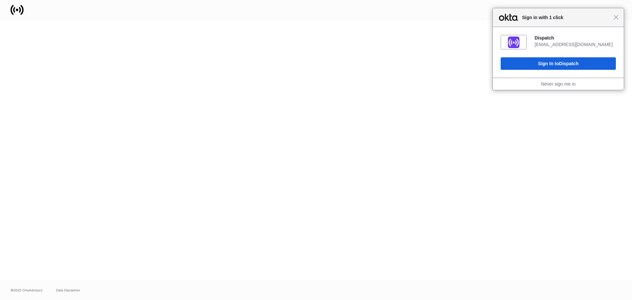 The width and height of the screenshot is (632, 300). I want to click on button: Sign In toDispatch, so click(559, 64).